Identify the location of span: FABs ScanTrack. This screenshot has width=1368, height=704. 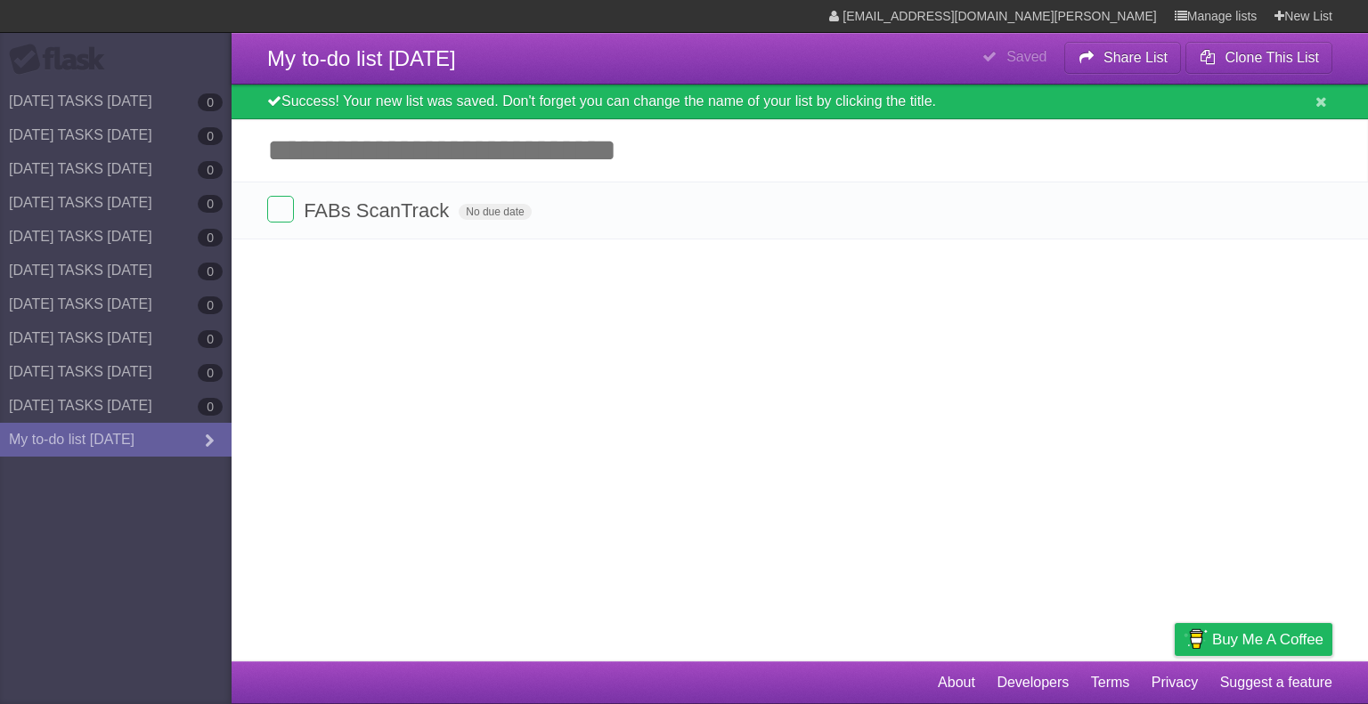
(378, 210).